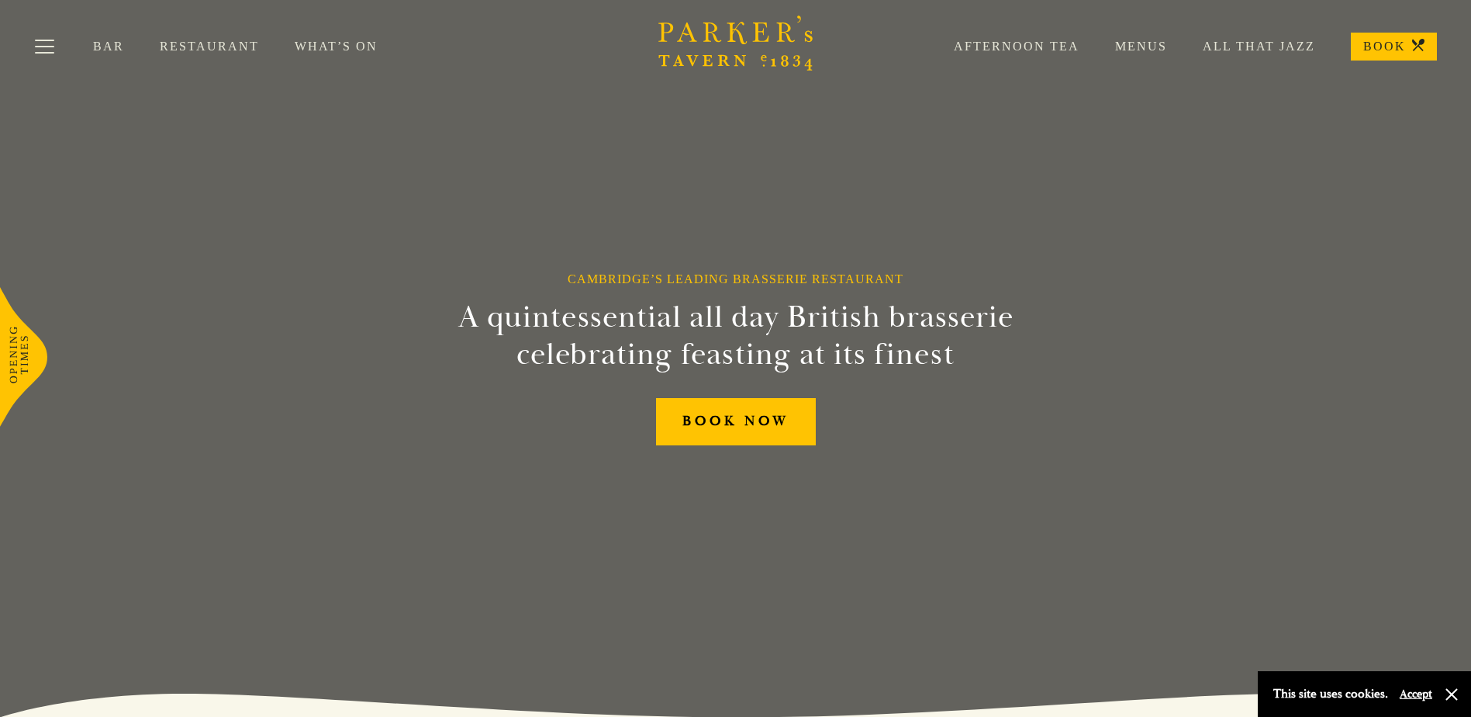 Image resolution: width=1471 pixels, height=717 pixels. I want to click on h2: A quintessential all day British brasserie celebrating feasting at its finest, so click(736, 336).